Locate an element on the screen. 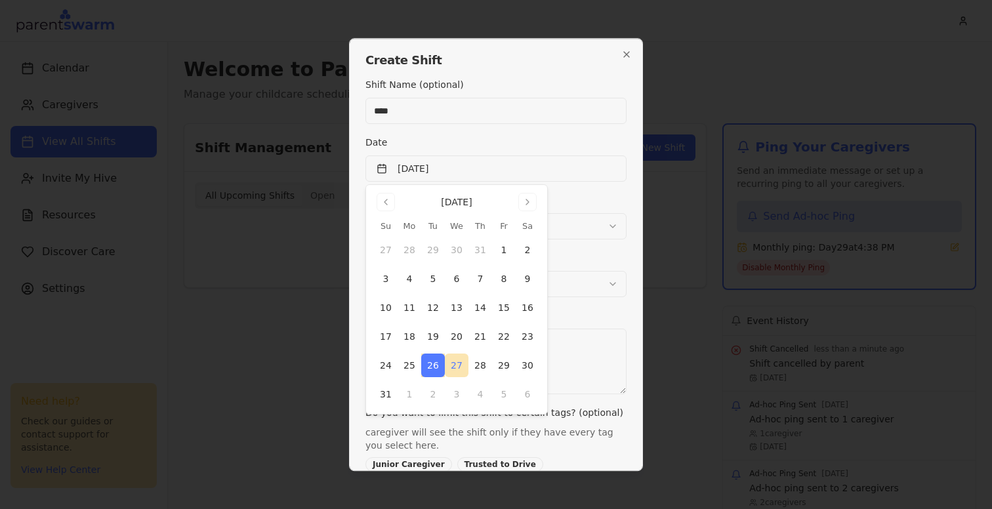  button: 8 is located at coordinates (504, 279).